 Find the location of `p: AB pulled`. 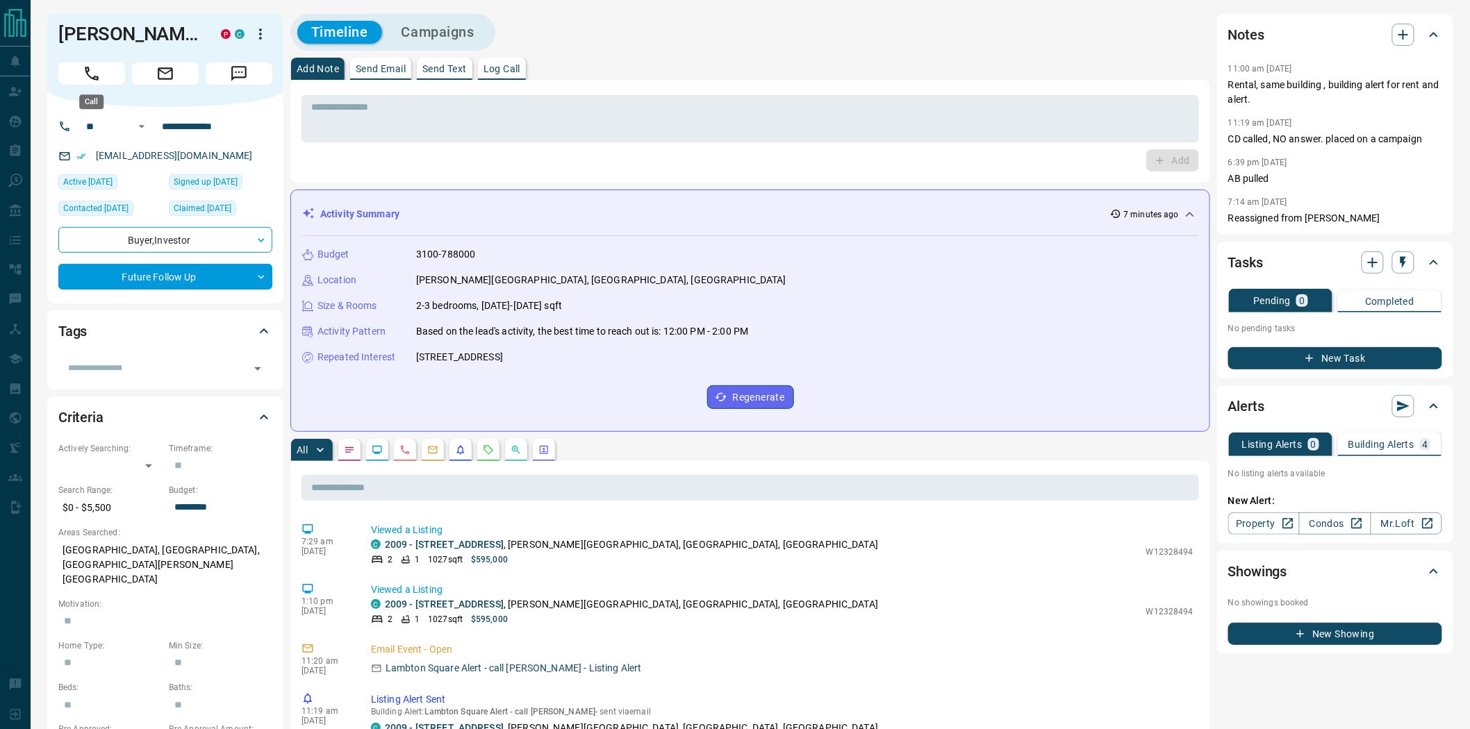

p: AB pulled is located at coordinates (1335, 179).